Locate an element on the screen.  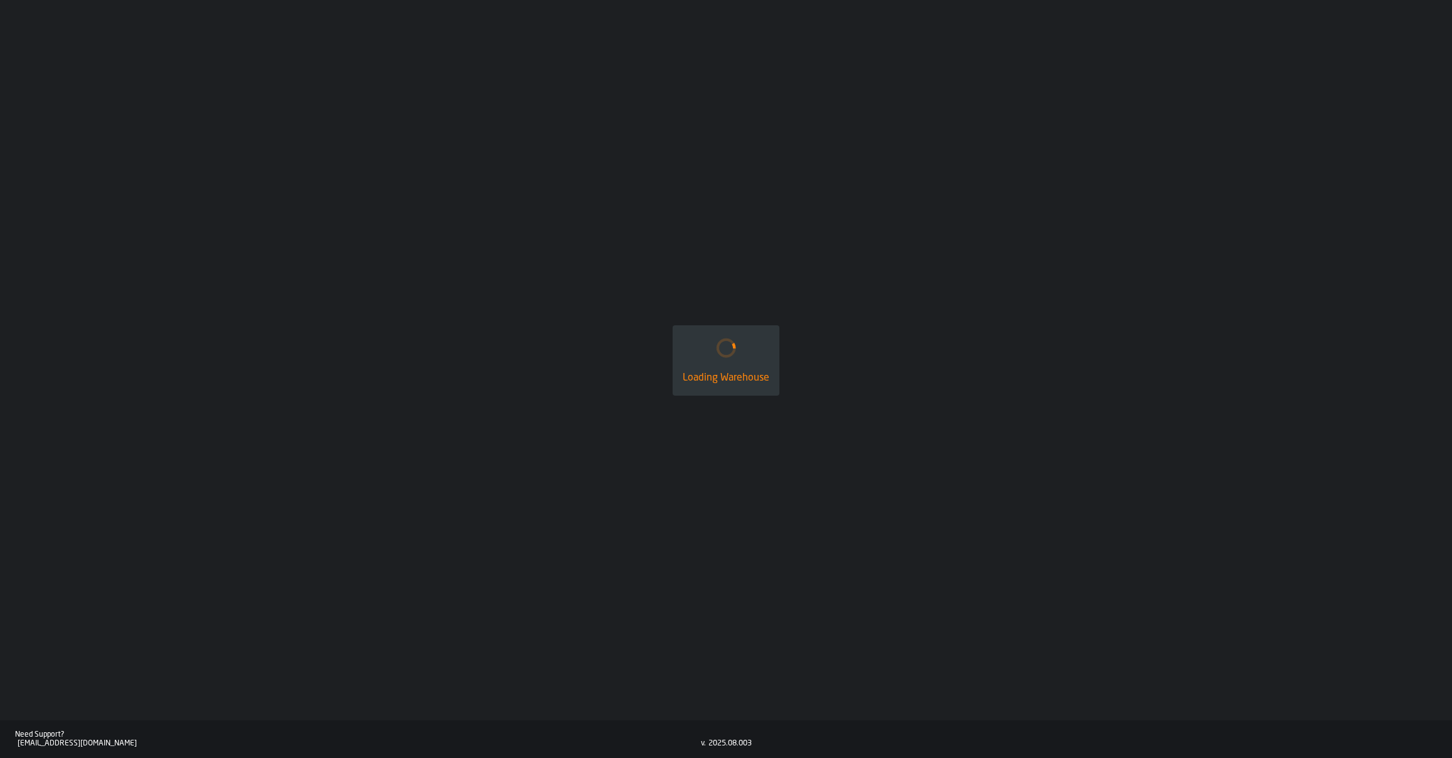
div: v. is located at coordinates (703, 744).